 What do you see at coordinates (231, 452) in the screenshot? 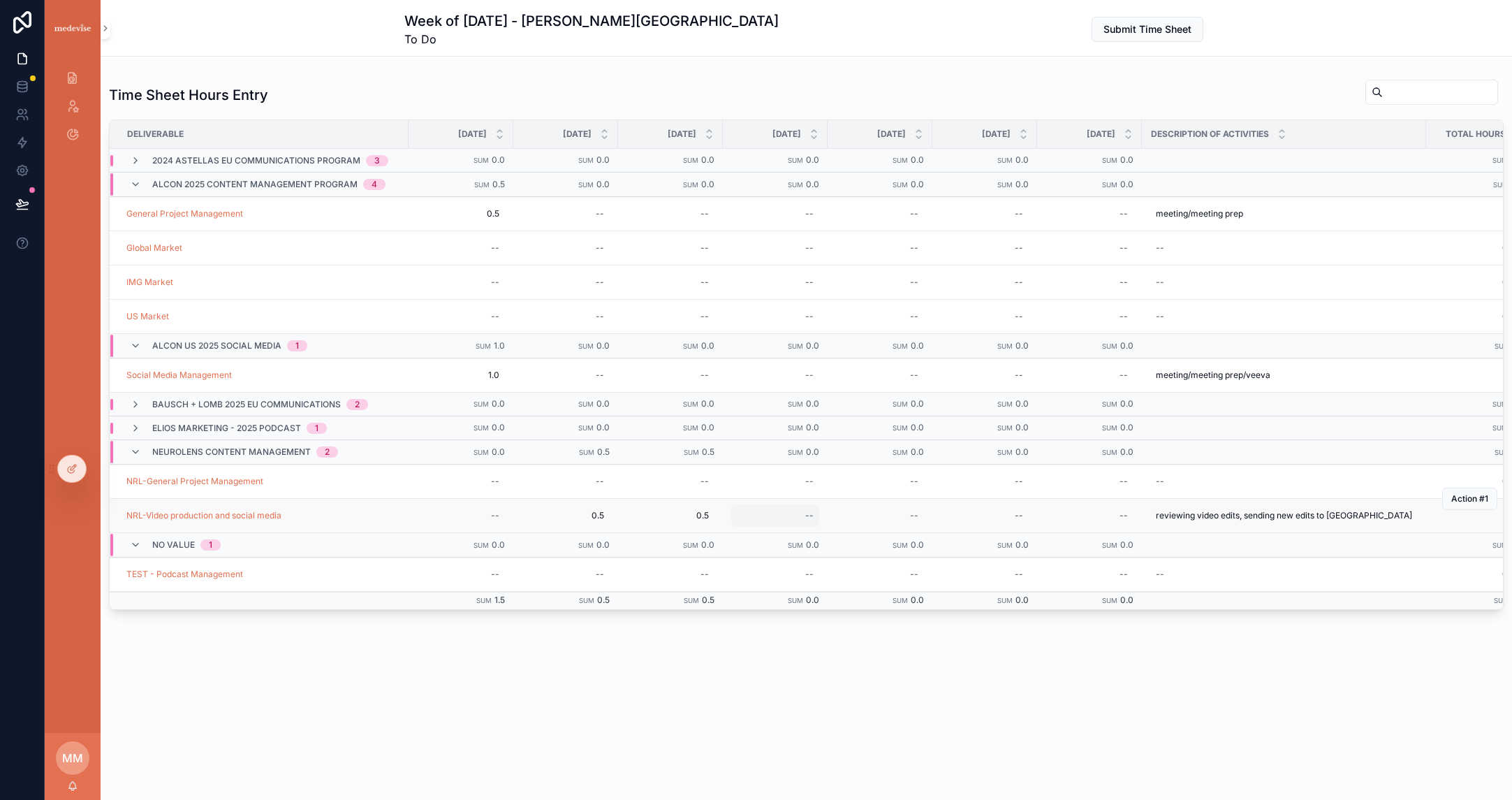
I see `span: Neurolens Content Management` at bounding box center [231, 452].